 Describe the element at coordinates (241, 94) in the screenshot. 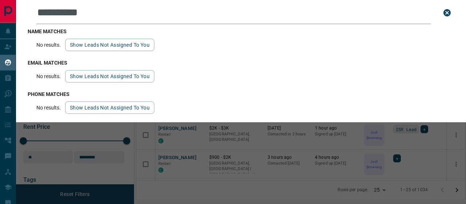

I see `h3: phone matches` at that location.